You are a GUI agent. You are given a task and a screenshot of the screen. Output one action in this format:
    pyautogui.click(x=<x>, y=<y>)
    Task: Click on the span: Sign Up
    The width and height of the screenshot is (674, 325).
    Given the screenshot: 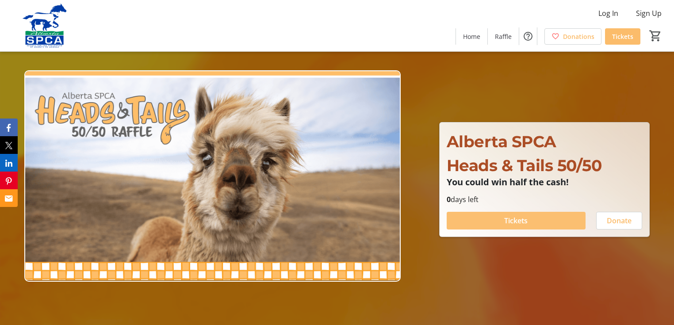 What is the action you would take?
    pyautogui.click(x=649, y=13)
    